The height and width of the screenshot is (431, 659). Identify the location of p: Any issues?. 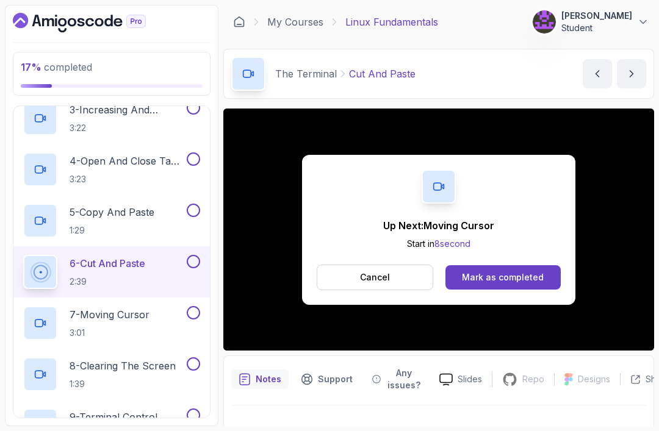
(404, 380).